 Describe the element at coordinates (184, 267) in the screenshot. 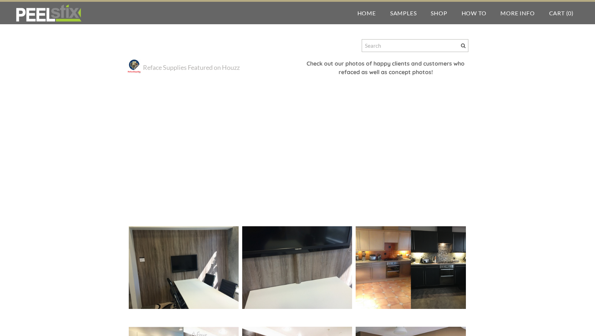

I see `img: 403305.jpg` at that location.